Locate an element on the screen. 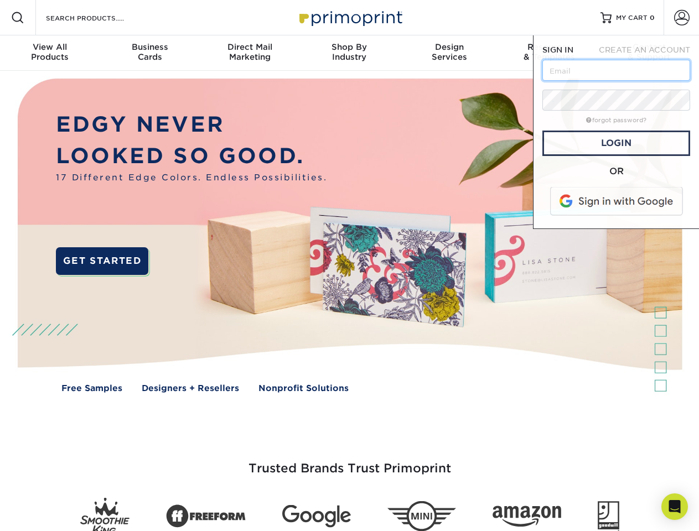 The image size is (699, 531). input: Email is located at coordinates (616, 70).